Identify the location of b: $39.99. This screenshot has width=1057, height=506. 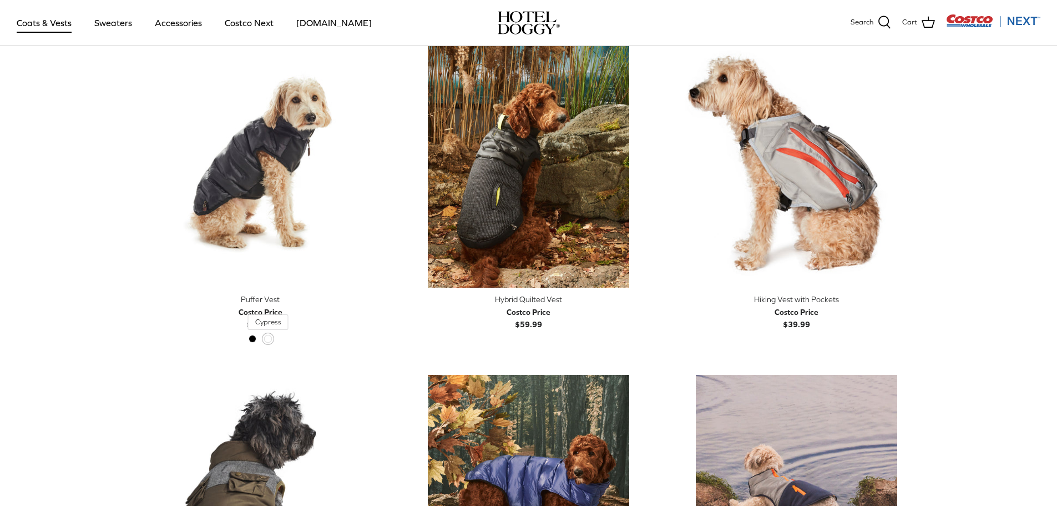
(796, 317).